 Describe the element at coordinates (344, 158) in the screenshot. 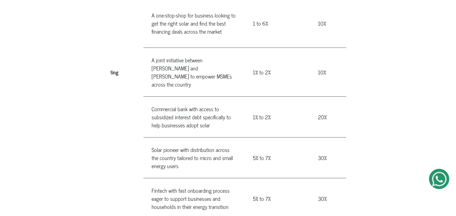

I see `td: 30%` at that location.